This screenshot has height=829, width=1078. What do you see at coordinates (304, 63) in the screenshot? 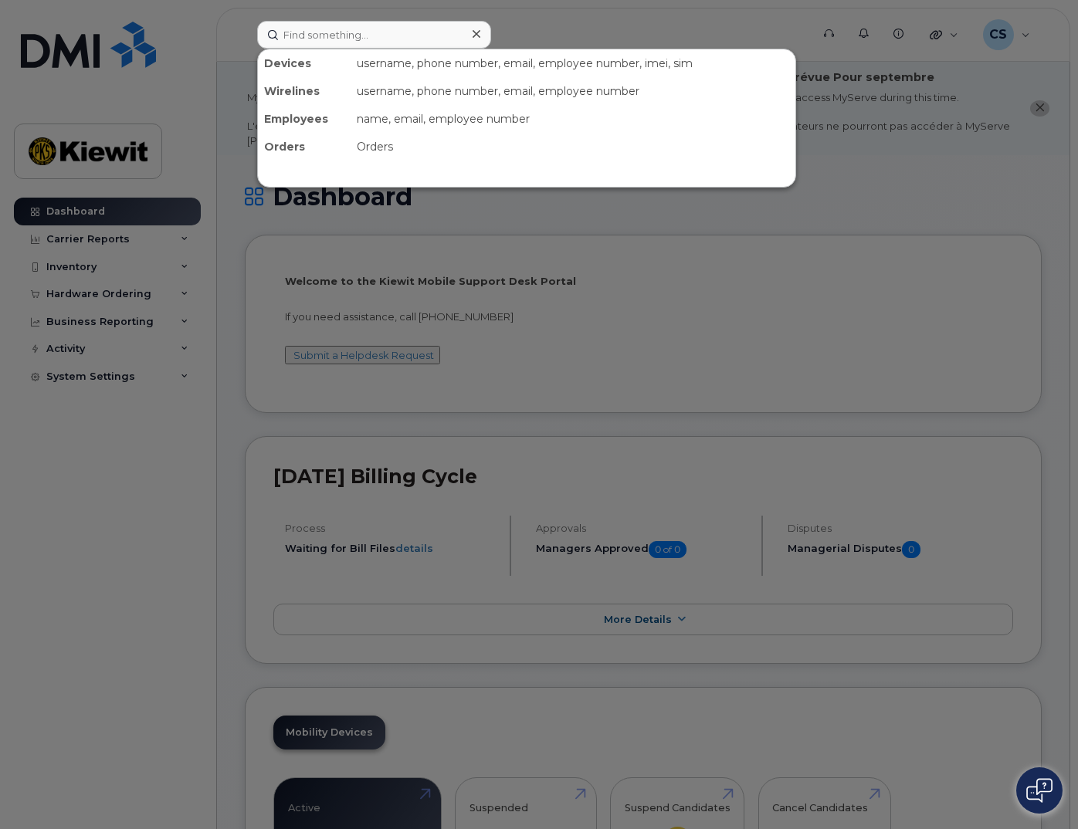
I see `div: Devices` at bounding box center [304, 63].